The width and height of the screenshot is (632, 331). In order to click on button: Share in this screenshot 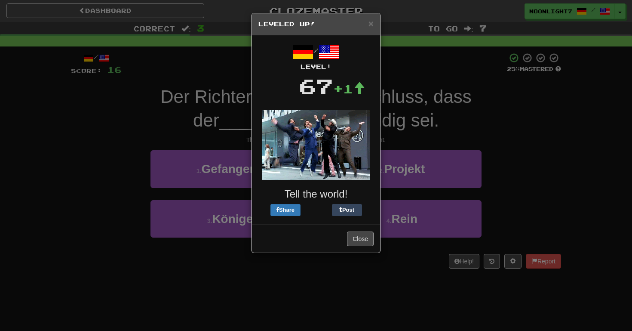, I will do `click(286, 210)`.